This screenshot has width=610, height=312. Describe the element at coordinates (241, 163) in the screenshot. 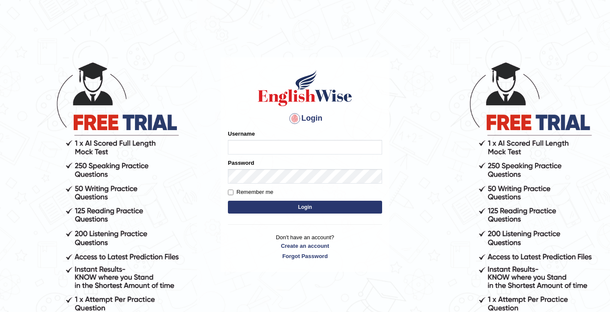

I see `label: Password` at that location.